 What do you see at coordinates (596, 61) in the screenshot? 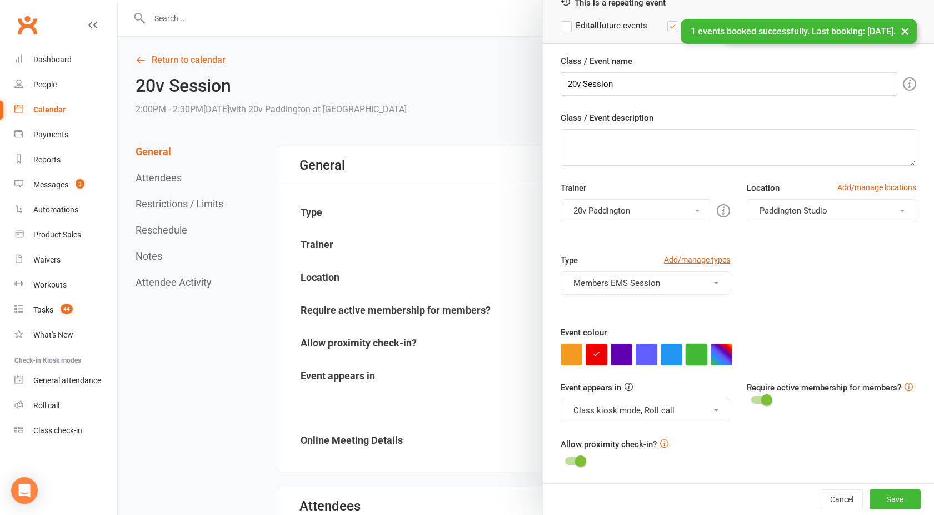
I see `label: Class / Event name` at bounding box center [596, 61].